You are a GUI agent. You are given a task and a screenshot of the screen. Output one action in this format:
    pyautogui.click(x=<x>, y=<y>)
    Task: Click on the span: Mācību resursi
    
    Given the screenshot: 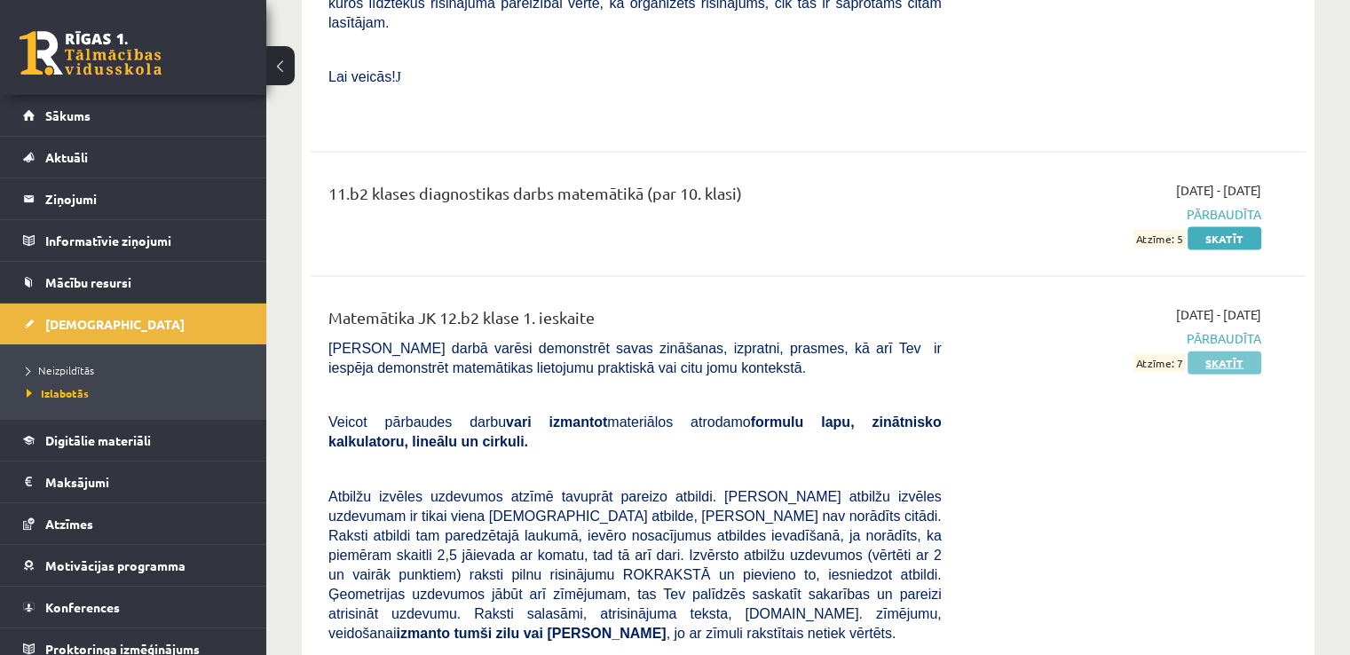 What is the action you would take?
    pyautogui.click(x=88, y=282)
    